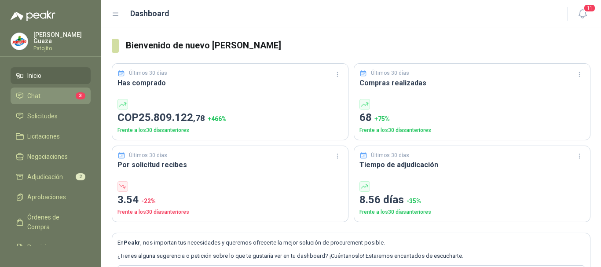 The height and width of the screenshot is (267, 601). Describe the element at coordinates (217, 119) in the screenshot. I see `span: + 466 %` at that location.